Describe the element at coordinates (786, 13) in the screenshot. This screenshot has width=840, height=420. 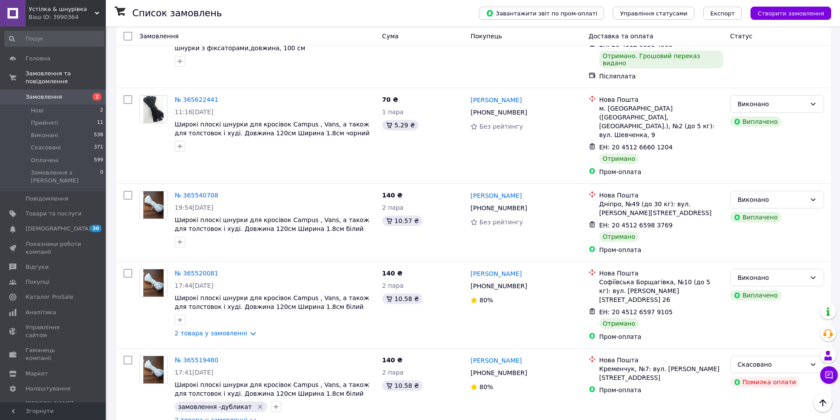
I see `a: Створити замовлення` at that location.